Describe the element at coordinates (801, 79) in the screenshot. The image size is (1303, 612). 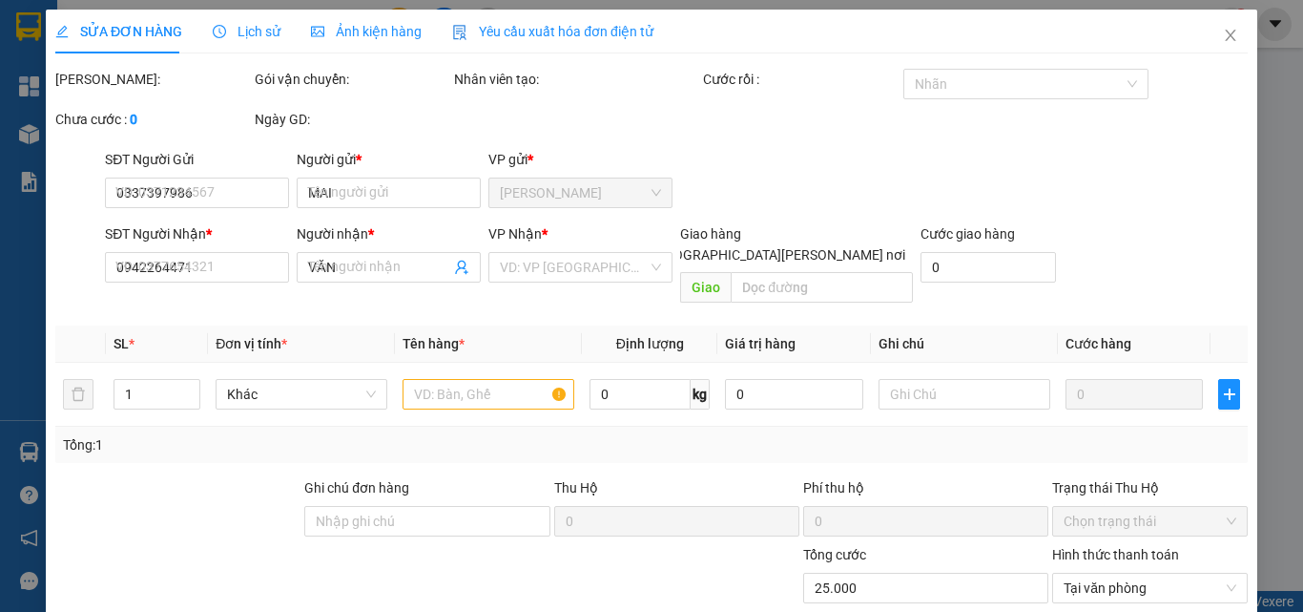
I see `div: Cước rồi :` at that location.